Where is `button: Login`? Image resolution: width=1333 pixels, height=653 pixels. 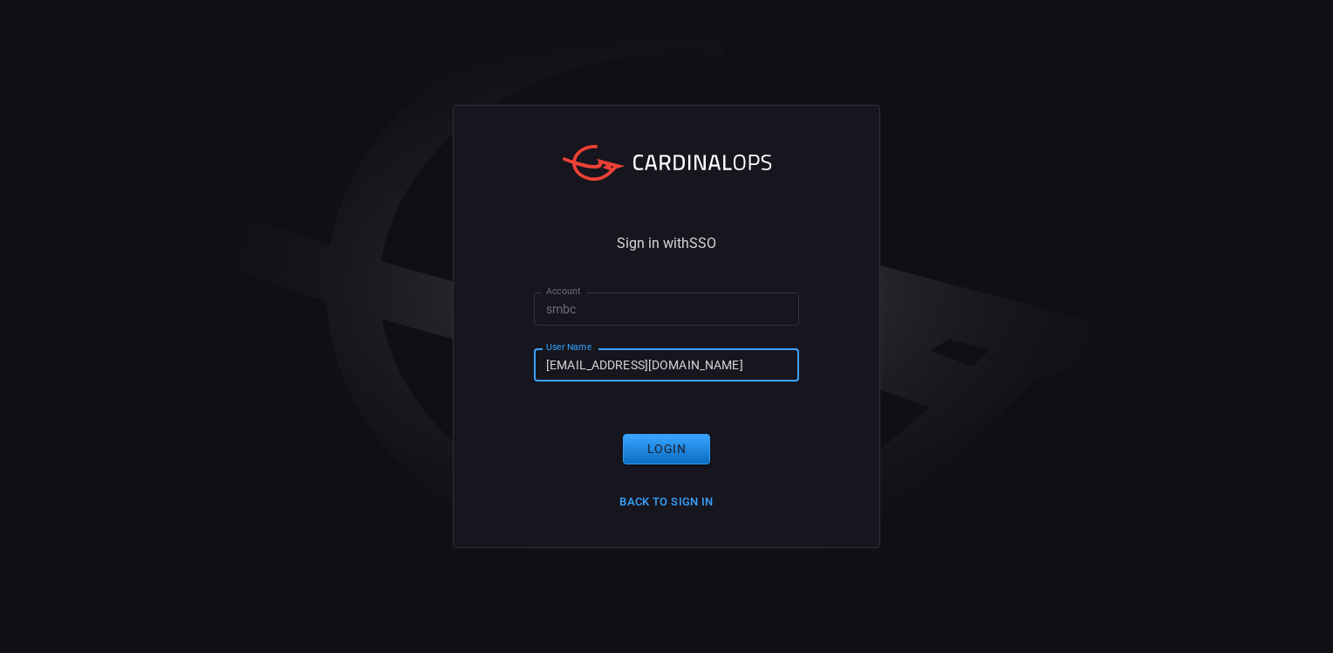 button: Login is located at coordinates (667, 448).